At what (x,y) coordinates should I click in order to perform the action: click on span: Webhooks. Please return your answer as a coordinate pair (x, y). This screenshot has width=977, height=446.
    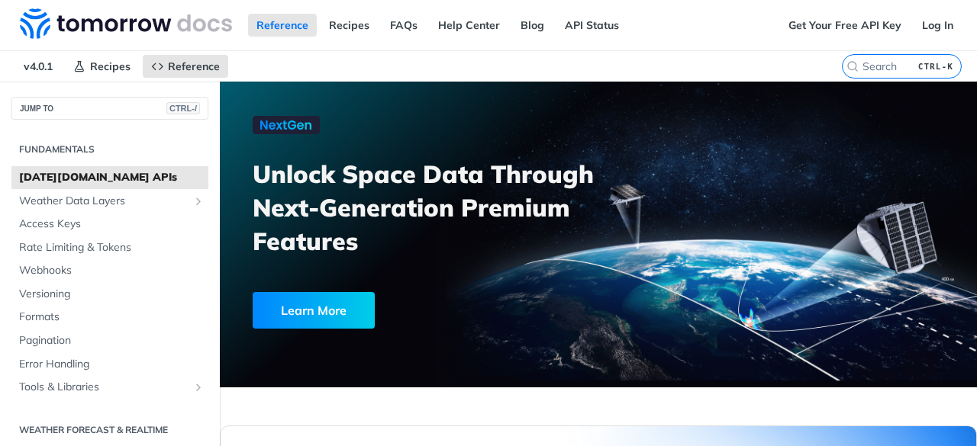
    Looking at the image, I should click on (111, 271).